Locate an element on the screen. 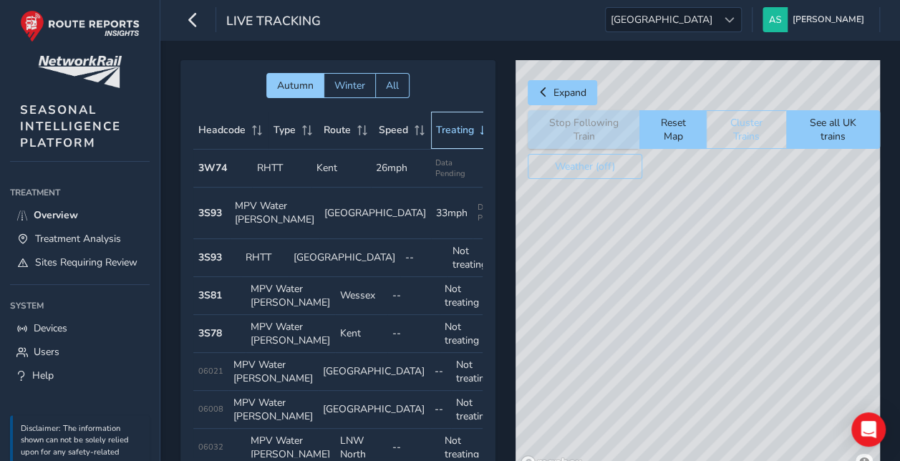 This screenshot has width=900, height=461. button: Reset Map is located at coordinates (672, 130).